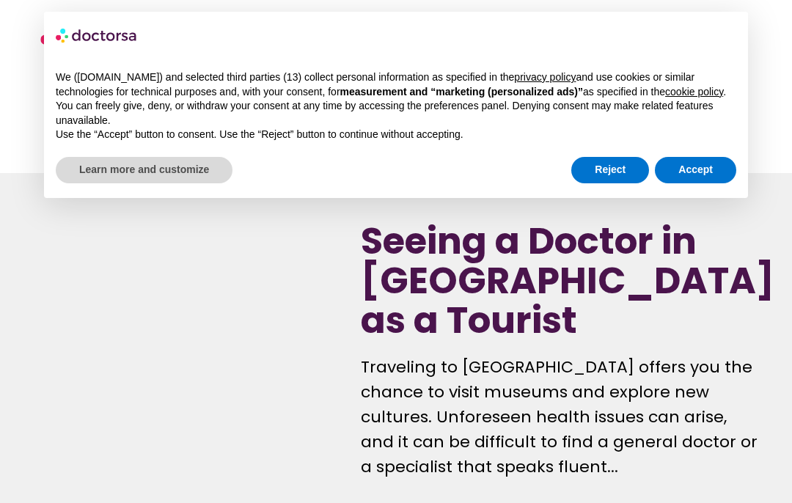 The width and height of the screenshot is (792, 503). Describe the element at coordinates (396, 113) in the screenshot. I see `p: You can freely give, deny, or withdraw your consent at any time by accessing the preferences pane...` at that location.